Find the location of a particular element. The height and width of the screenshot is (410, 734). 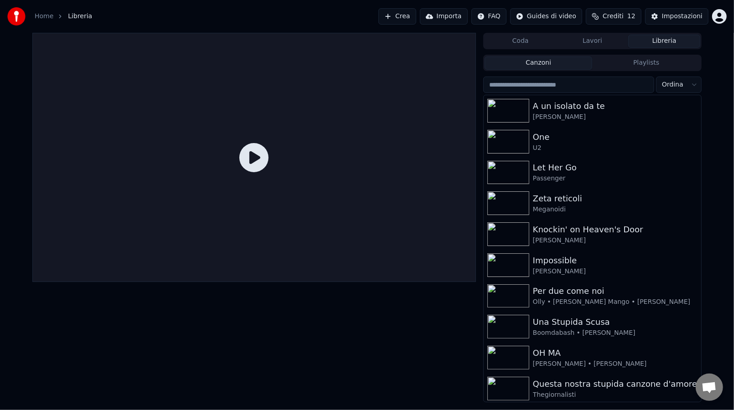

span: 12 is located at coordinates (631, 16).